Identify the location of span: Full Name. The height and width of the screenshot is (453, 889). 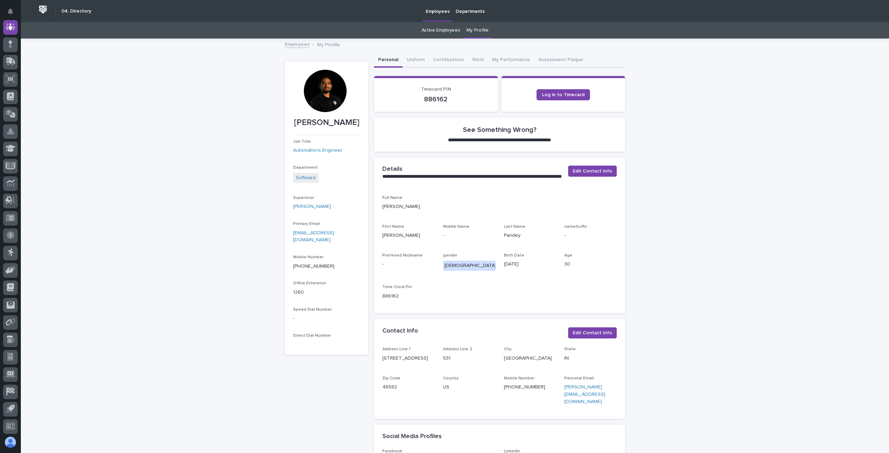
(392, 198).